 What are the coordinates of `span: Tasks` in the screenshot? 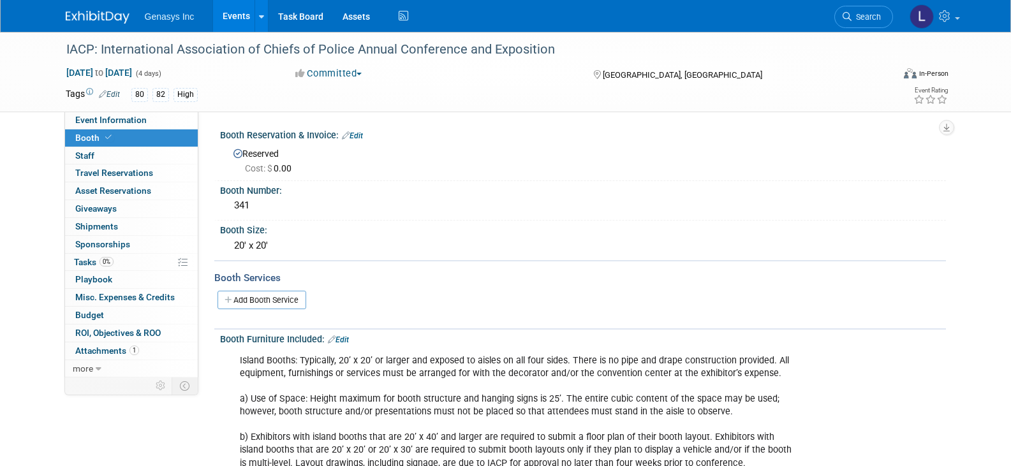 It's located at (94, 262).